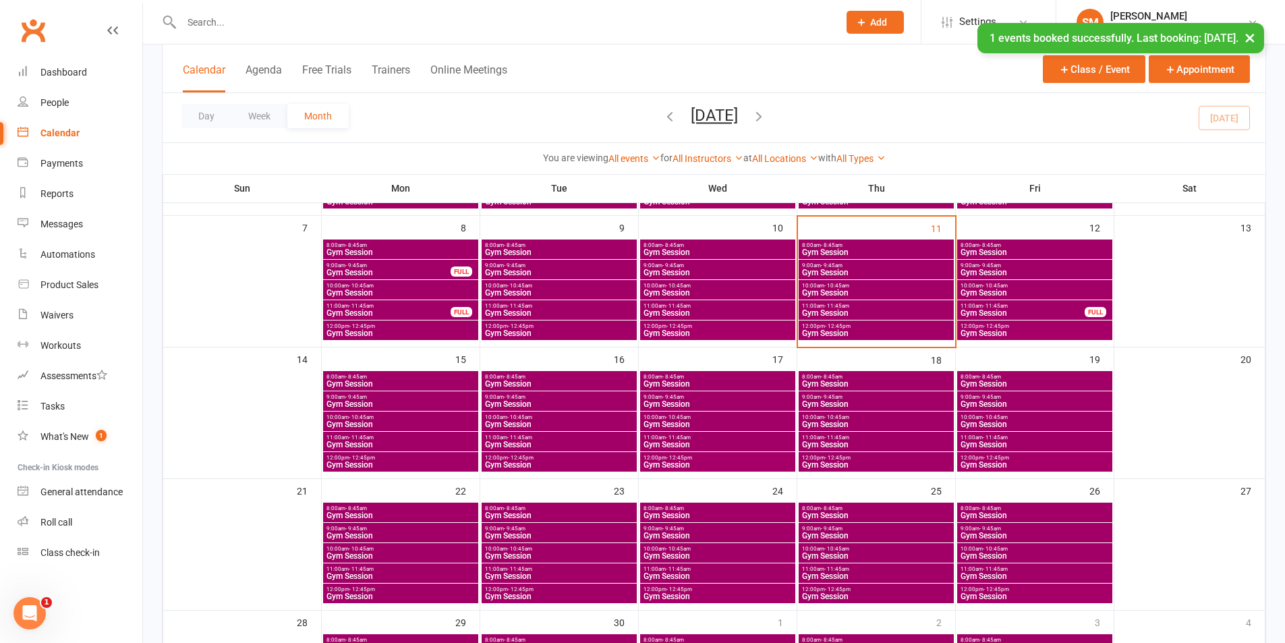  What do you see at coordinates (82, 492) in the screenshot?
I see `div: General attendance` at bounding box center [82, 492].